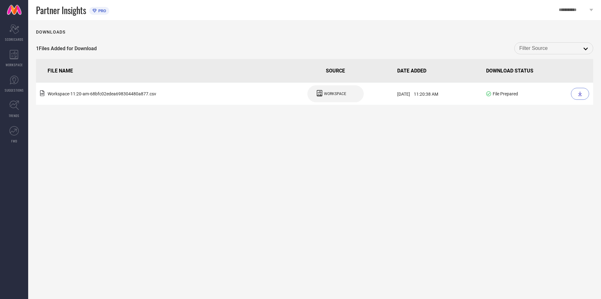 This screenshot has height=299, width=601. What do you see at coordinates (14, 141) in the screenshot?
I see `span: FWD` at bounding box center [14, 141].